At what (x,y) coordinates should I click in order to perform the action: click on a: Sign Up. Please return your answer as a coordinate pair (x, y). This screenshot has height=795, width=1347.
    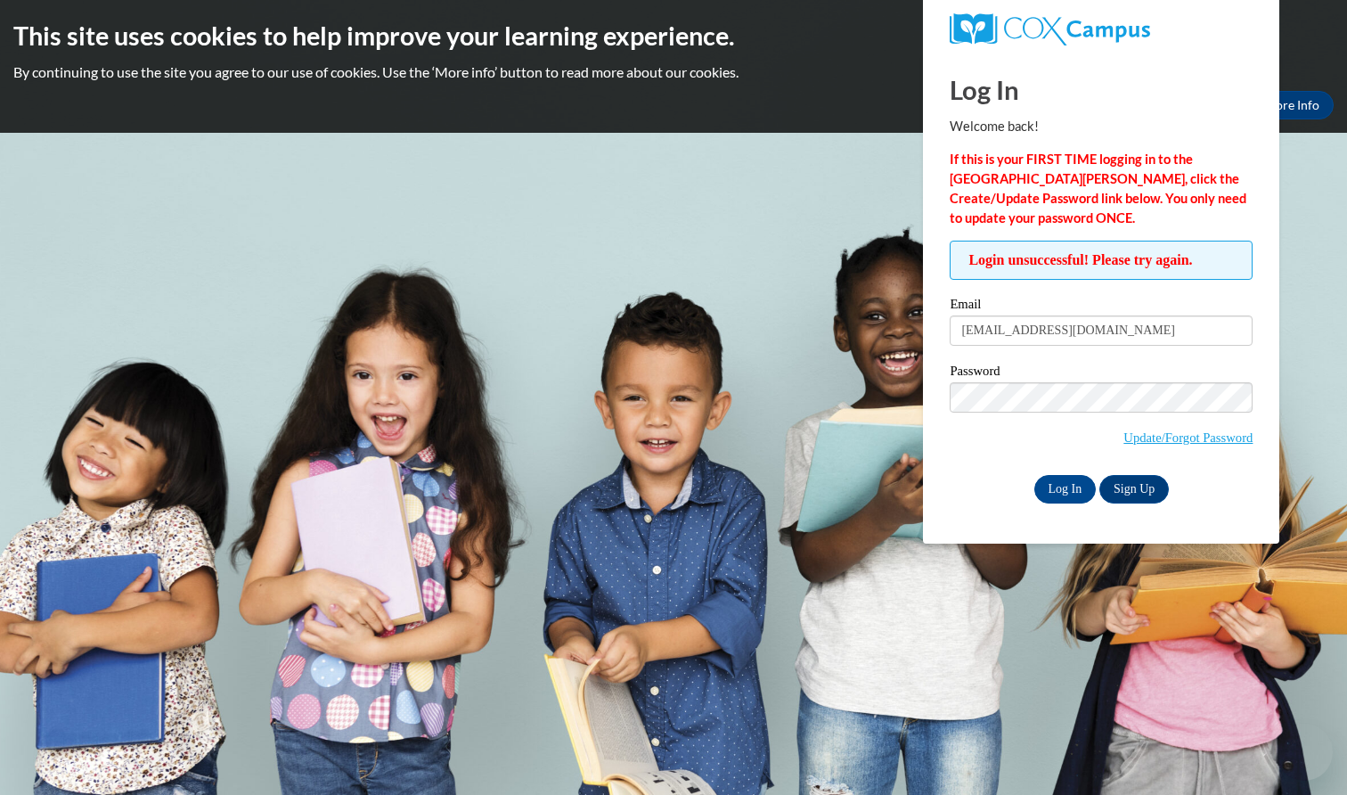
    Looking at the image, I should click on (1134, 489).